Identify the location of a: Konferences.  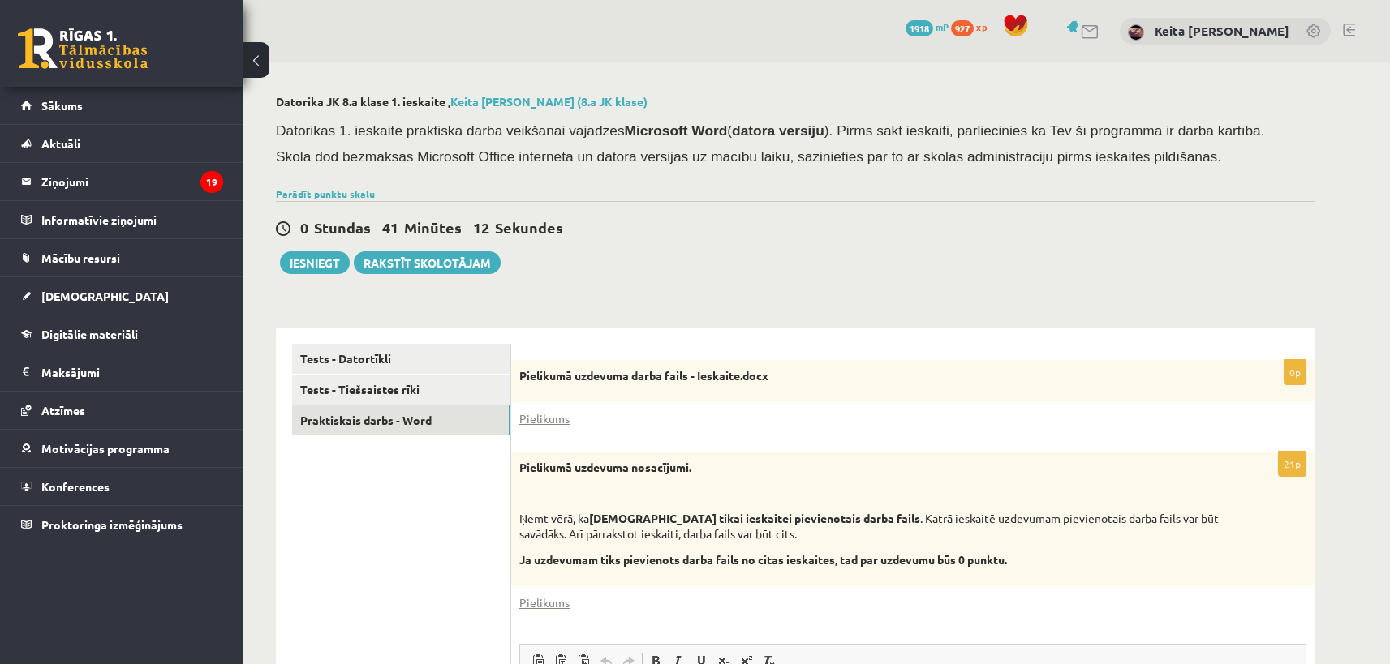
(122, 487).